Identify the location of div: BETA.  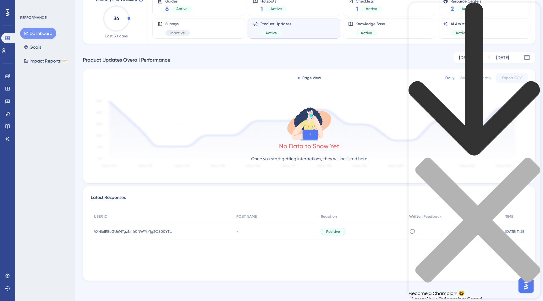
(65, 61).